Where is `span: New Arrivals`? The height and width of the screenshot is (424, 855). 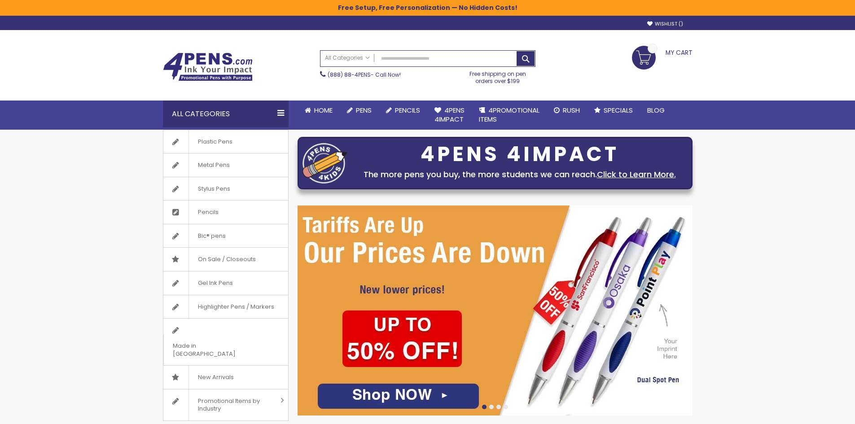
span: New Arrivals is located at coordinates (215, 377).